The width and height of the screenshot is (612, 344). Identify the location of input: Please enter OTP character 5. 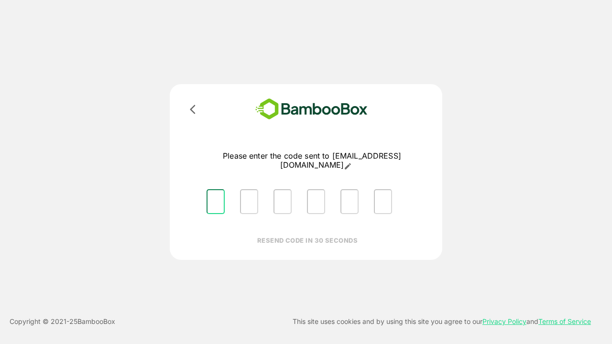
(349, 202).